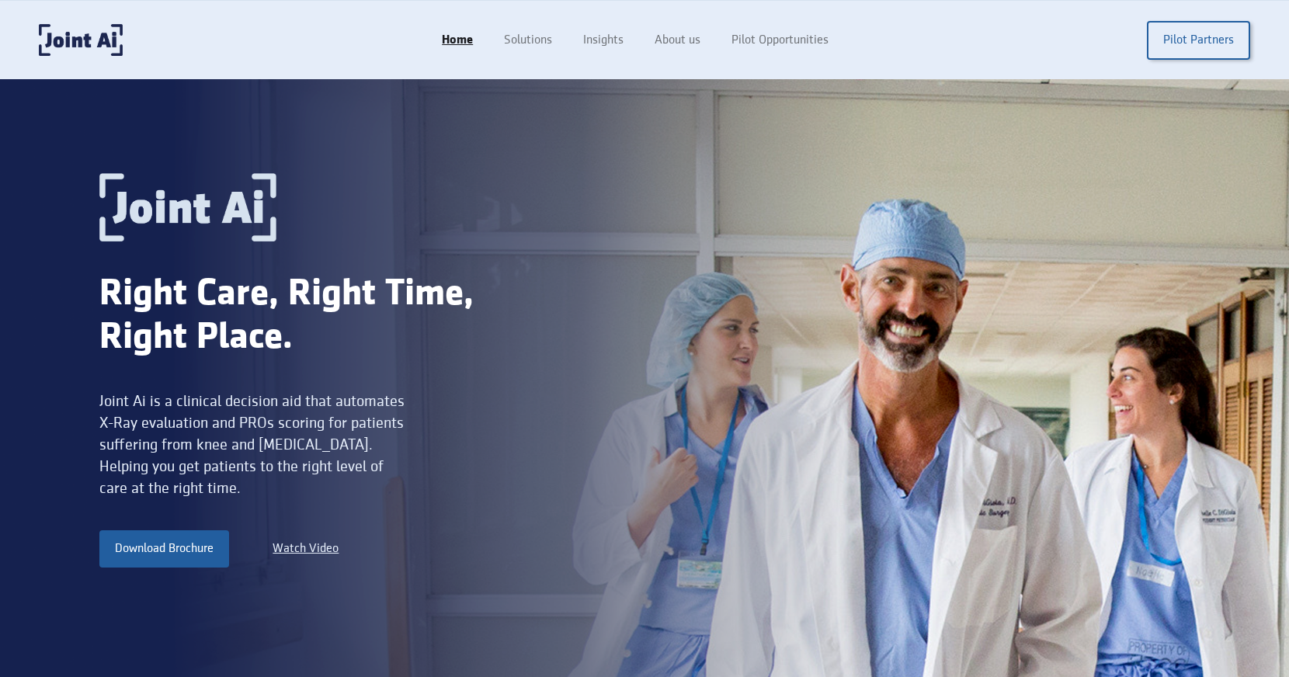  I want to click on a: Download Brochure, so click(164, 549).